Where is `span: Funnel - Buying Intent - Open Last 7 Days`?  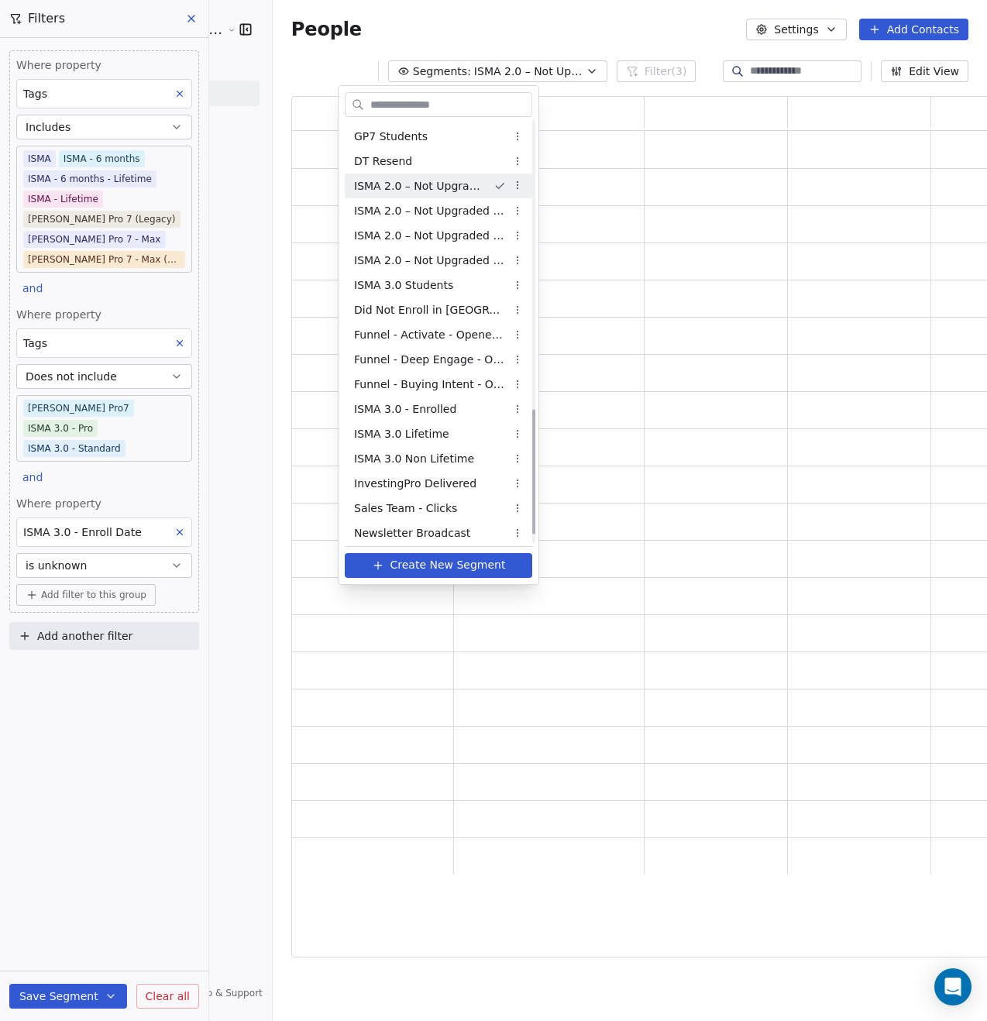
span: Funnel - Buying Intent - Open Last 7 Days is located at coordinates (430, 384).